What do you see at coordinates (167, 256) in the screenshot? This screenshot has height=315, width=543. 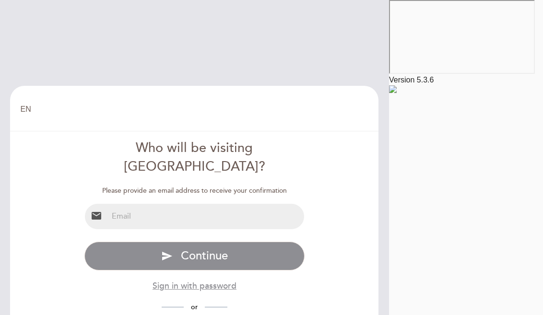 I see `i: send` at bounding box center [167, 256].